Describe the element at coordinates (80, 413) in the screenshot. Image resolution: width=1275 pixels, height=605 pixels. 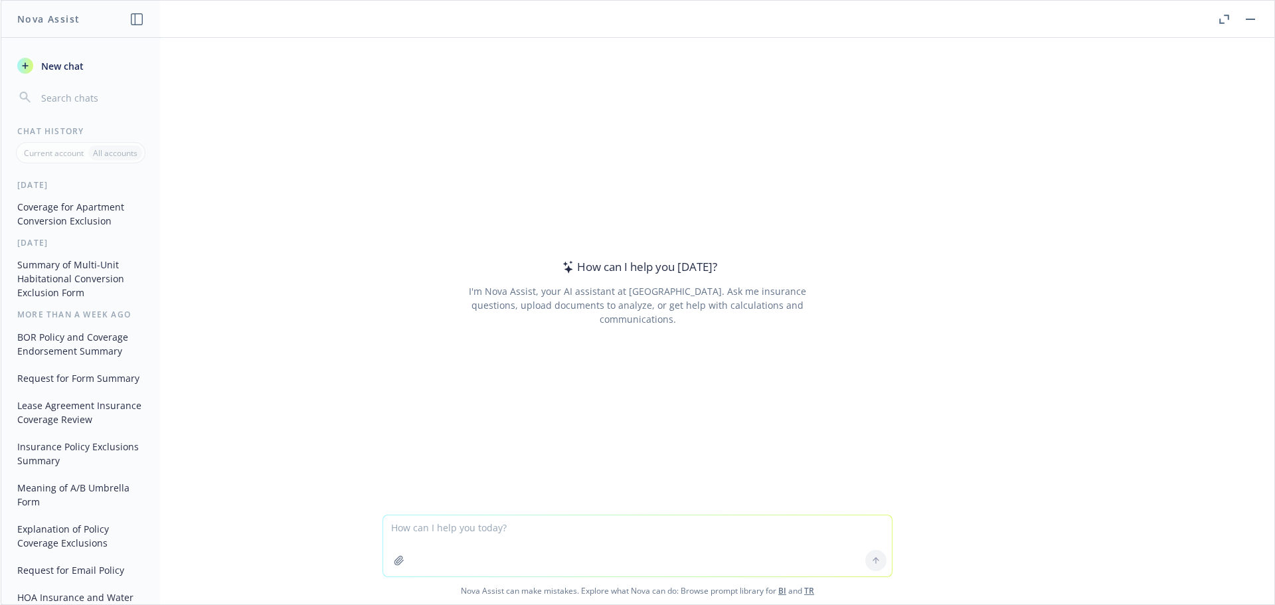
I see `button: Lease Agreement Insurance Coverage Review` at that location.